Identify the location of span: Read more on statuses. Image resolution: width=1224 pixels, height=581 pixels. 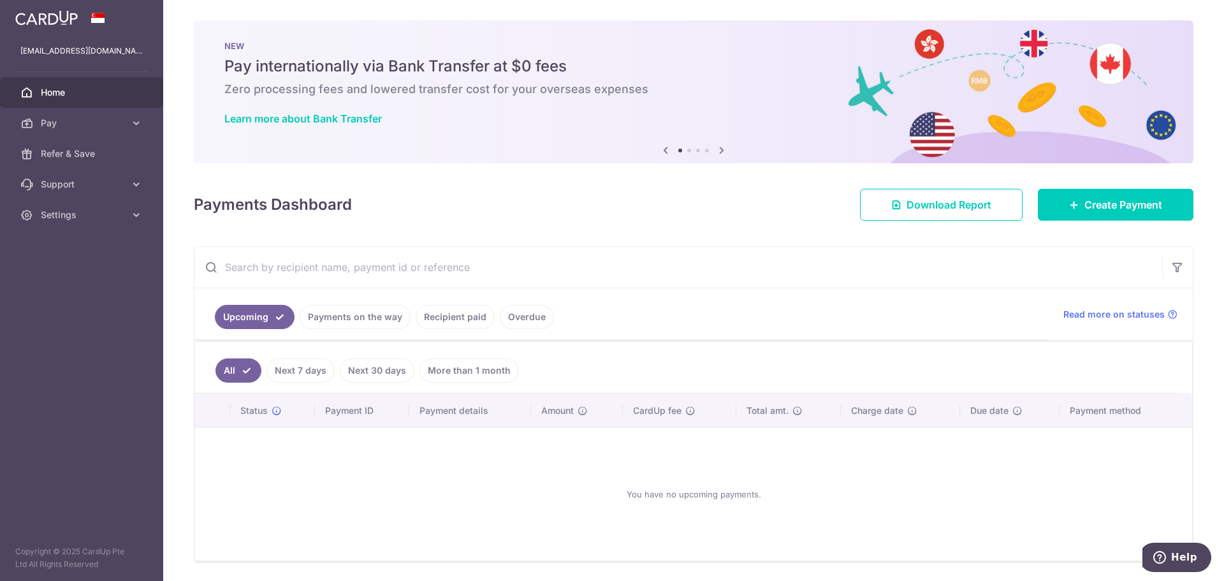
(1114, 314).